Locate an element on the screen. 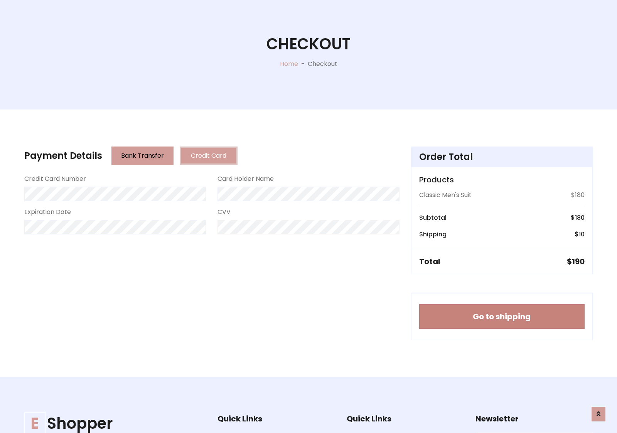 This screenshot has width=617, height=433. label: CVV is located at coordinates (224, 212).